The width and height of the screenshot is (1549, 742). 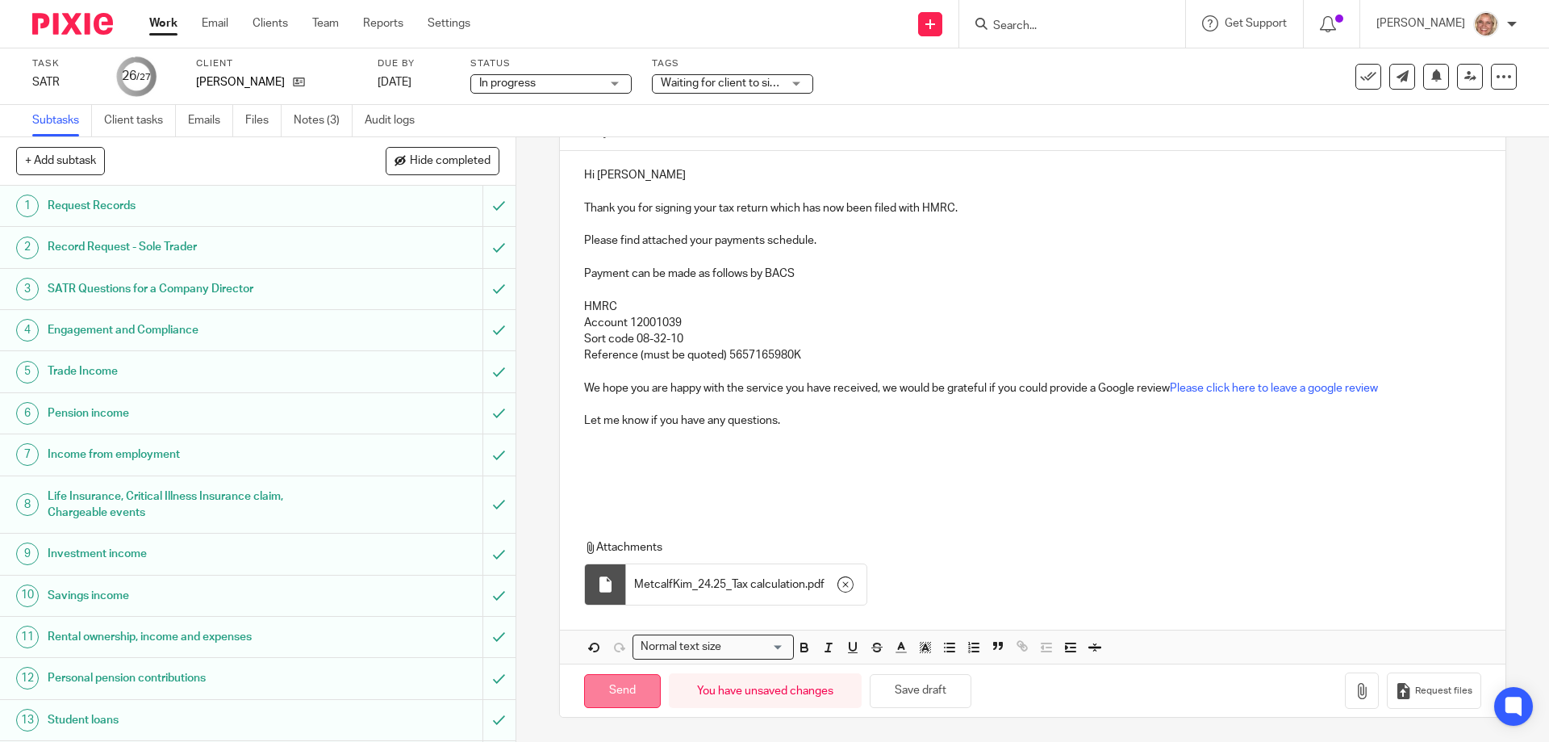 What do you see at coordinates (140, 120) in the screenshot?
I see `a: Client tasks` at bounding box center [140, 120].